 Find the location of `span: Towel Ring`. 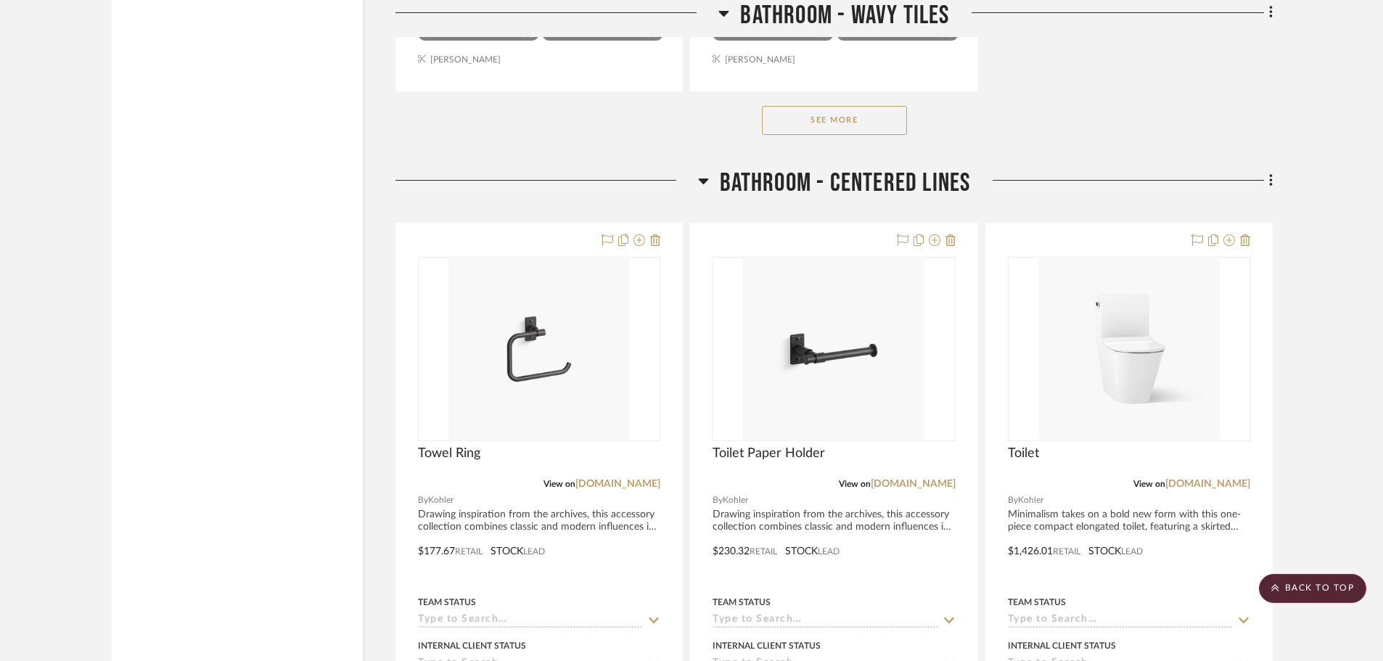

span: Towel Ring is located at coordinates (449, 453).